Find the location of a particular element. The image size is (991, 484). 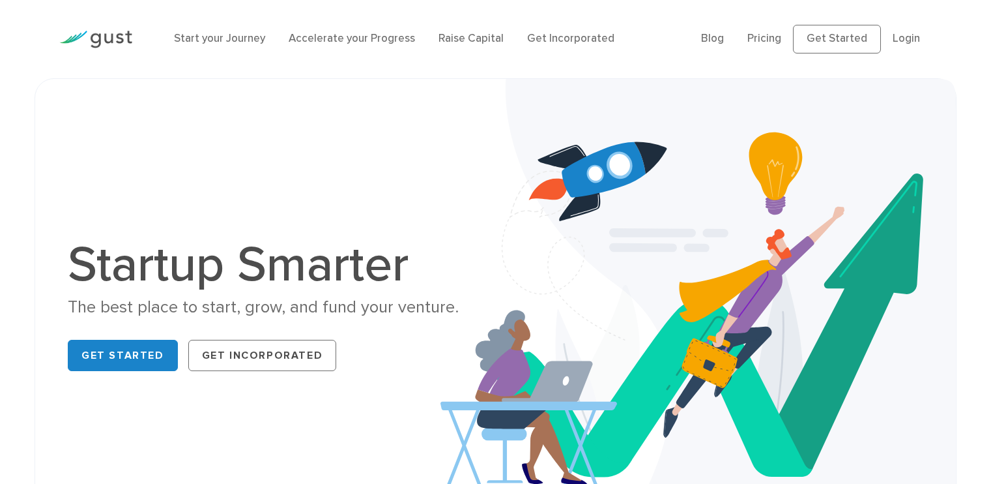

img: Gust Logo is located at coordinates (96, 39).